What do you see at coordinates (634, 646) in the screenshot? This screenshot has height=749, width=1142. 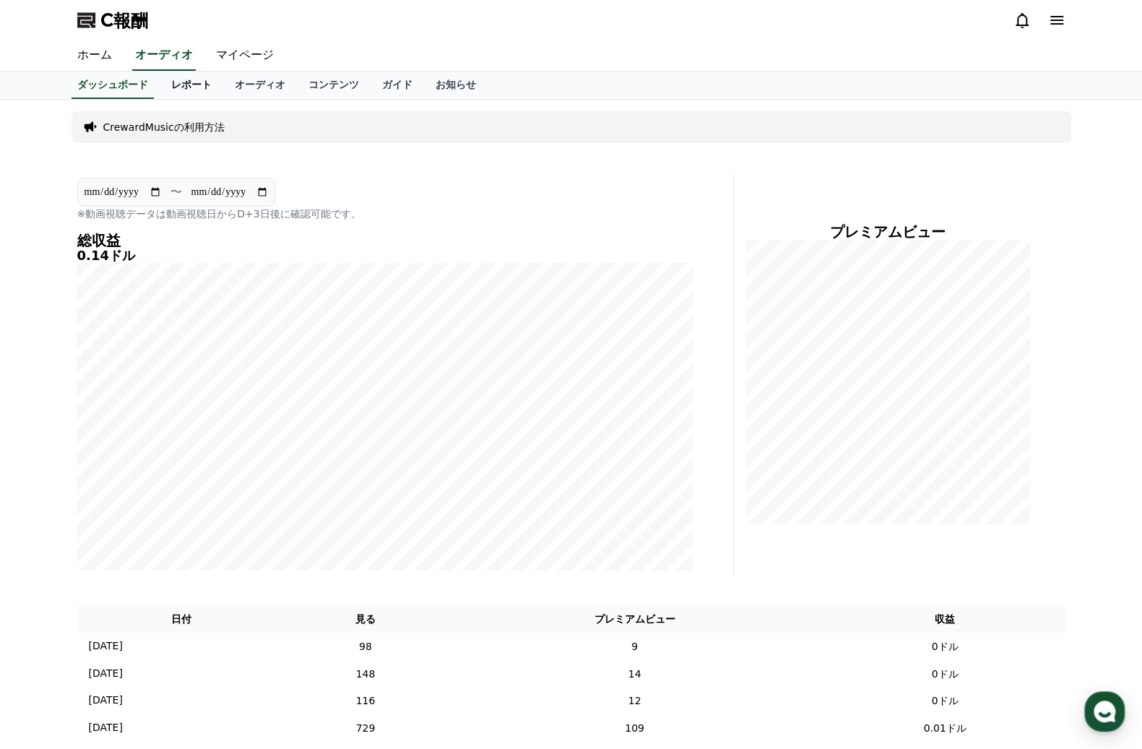 I see `font: 9` at bounding box center [634, 646].